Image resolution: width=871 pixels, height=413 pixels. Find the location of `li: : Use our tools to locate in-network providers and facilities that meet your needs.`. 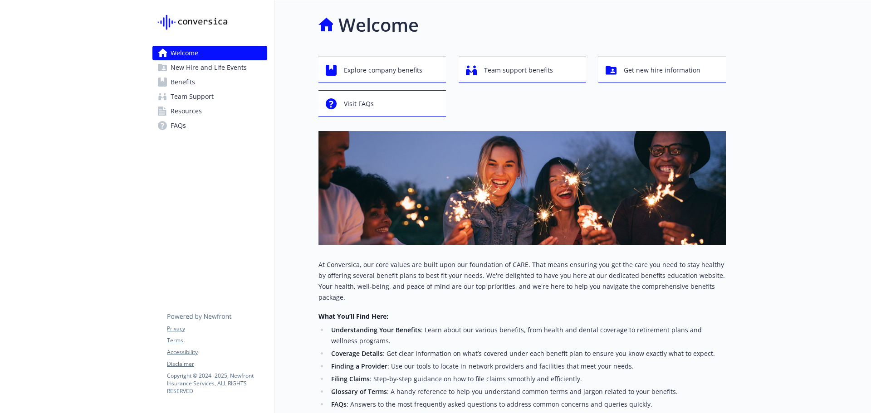

li: : Use our tools to locate in-network providers and facilities that meet your needs. is located at coordinates (527, 367).